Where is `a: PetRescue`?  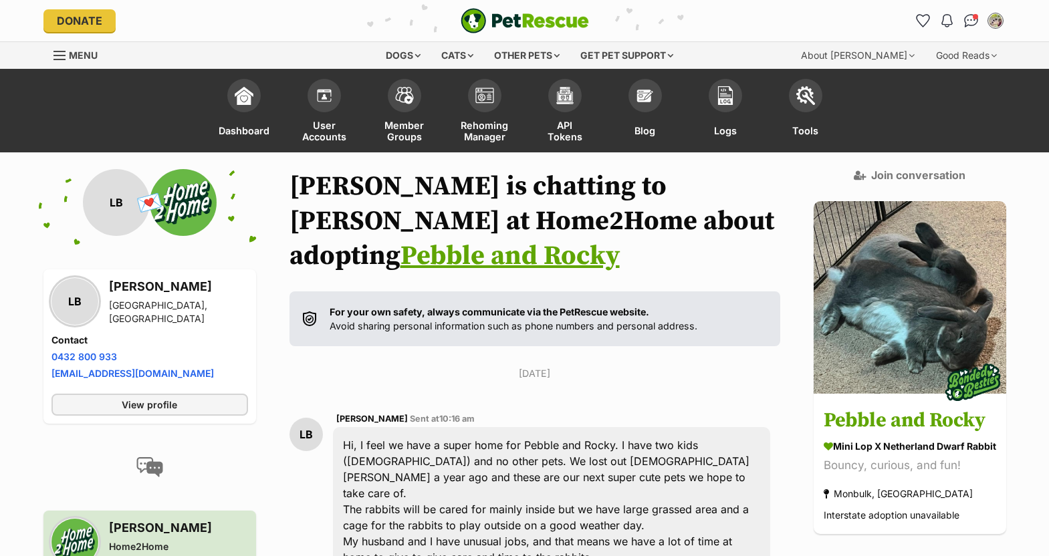
a: PetRescue is located at coordinates (525, 21).